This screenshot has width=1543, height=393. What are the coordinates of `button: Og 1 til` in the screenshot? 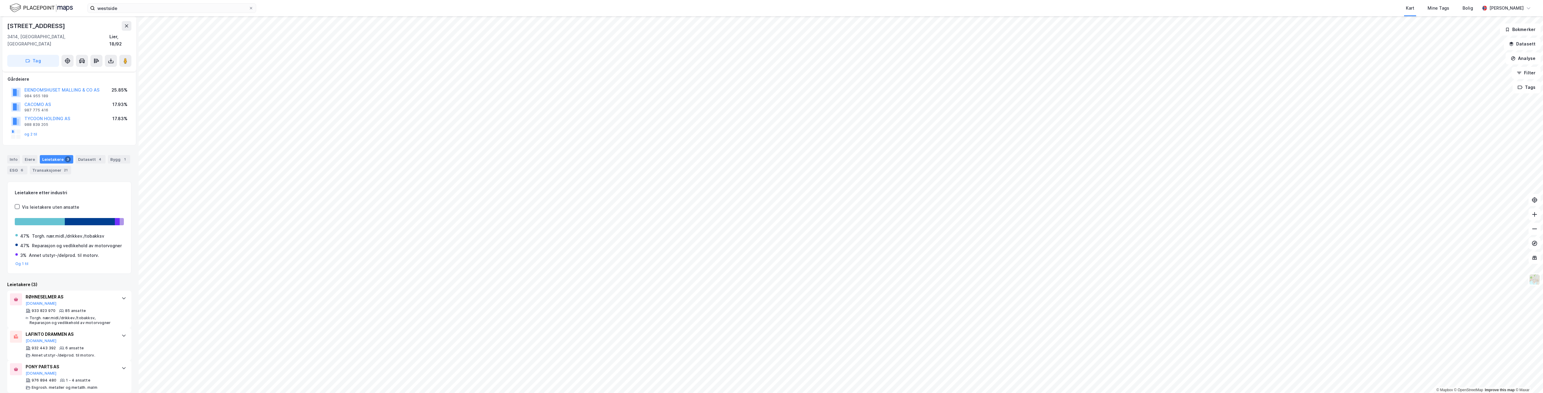 It's located at (22, 264).